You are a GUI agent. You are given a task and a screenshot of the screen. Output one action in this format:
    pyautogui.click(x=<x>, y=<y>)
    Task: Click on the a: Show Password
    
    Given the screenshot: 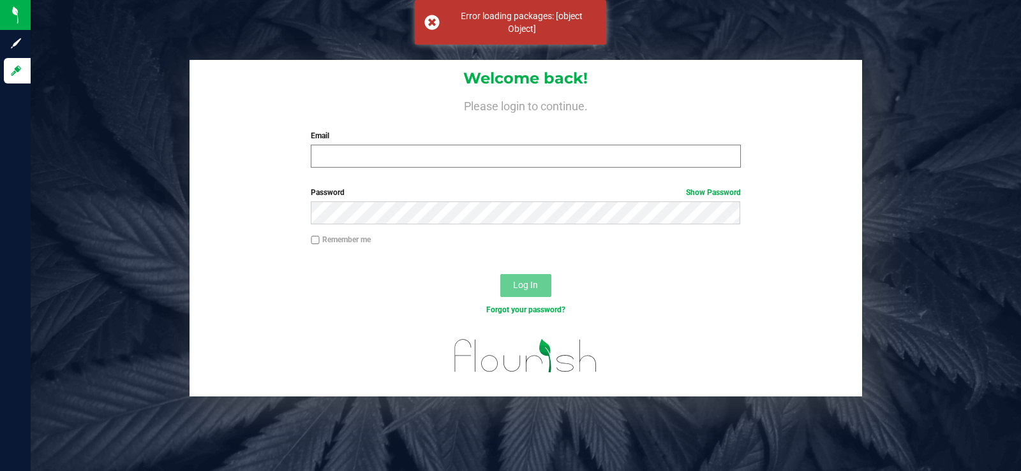 What is the action you would take?
    pyautogui.click(x=713, y=193)
    